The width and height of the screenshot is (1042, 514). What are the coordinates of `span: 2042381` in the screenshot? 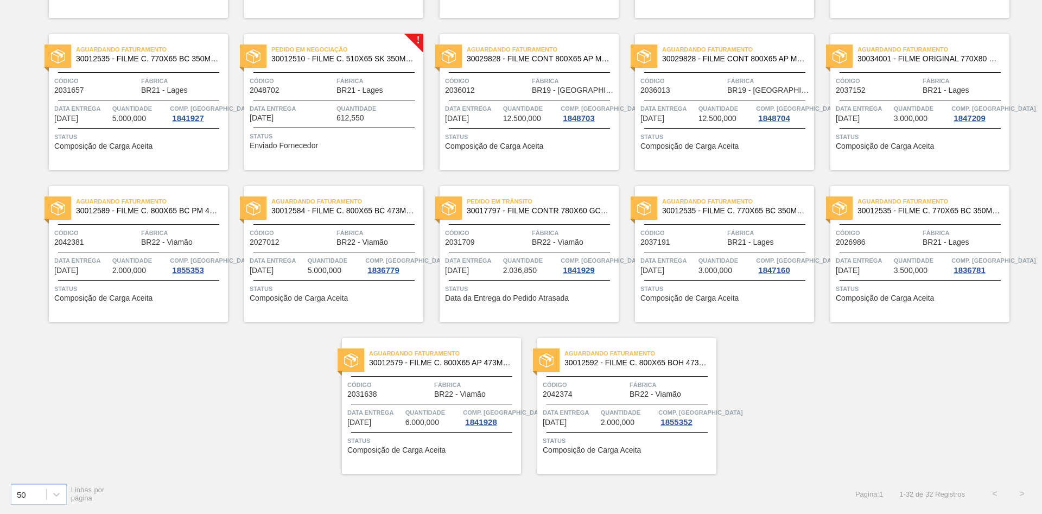 It's located at (69, 242).